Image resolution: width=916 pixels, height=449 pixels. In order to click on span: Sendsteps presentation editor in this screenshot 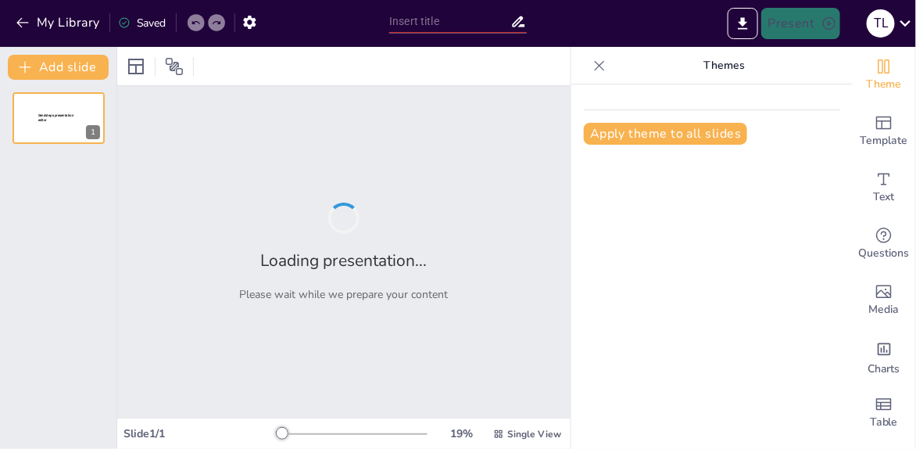, I will do `click(56, 117)`.